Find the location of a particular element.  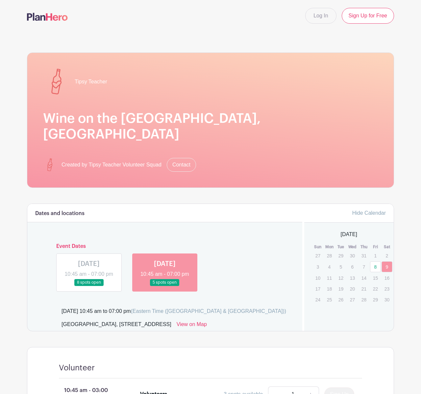

a: 8 is located at coordinates (375, 267).